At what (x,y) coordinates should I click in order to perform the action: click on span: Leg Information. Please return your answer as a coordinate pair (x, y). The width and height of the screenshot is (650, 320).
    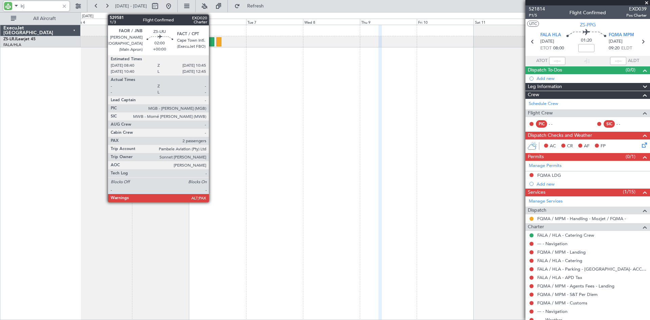
    Looking at the image, I should click on (545, 87).